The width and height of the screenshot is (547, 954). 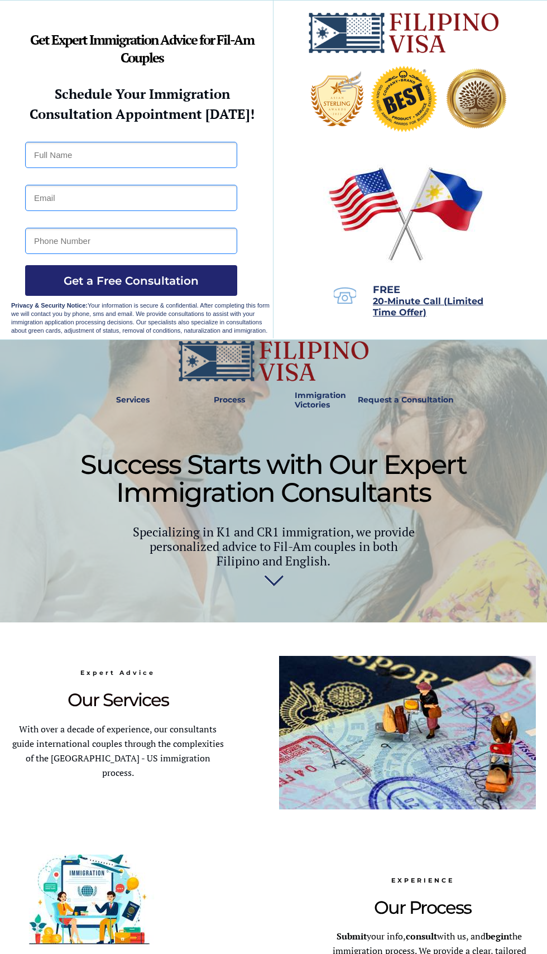 I want to click on strong: begin, so click(x=497, y=936).